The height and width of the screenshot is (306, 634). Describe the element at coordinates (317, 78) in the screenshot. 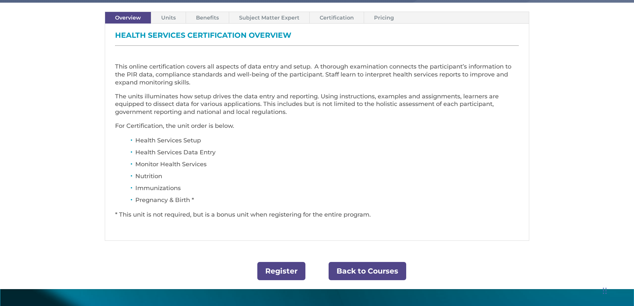

I see `p: This online certification covers all aspects of data entry and setup. A thorough examination conn...` at that location.